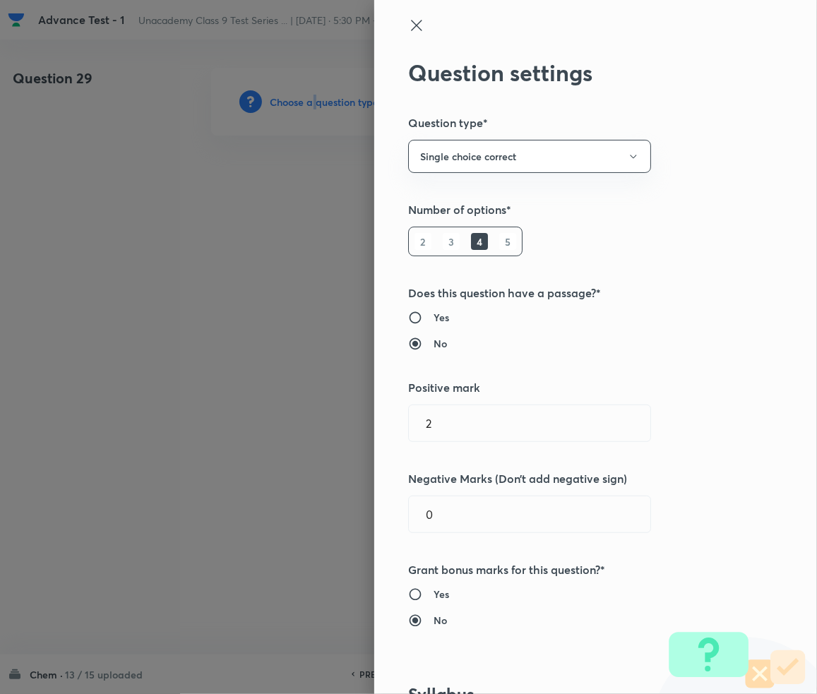  I want to click on h2: Question settings, so click(572, 73).